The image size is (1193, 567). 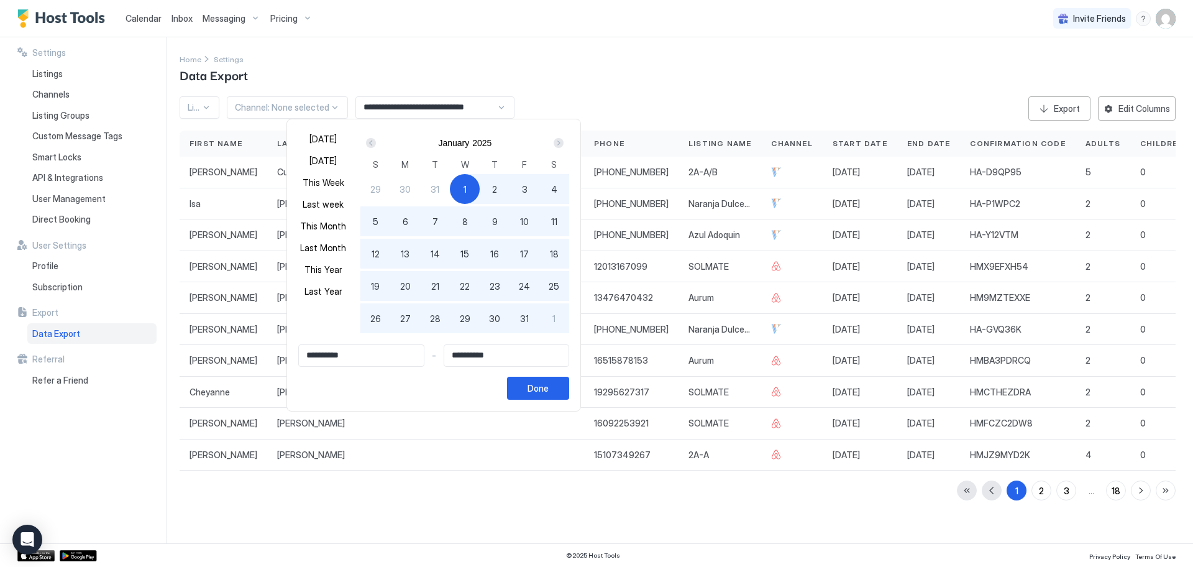 What do you see at coordinates (554, 254) in the screenshot?
I see `button: 18` at bounding box center [554, 254].